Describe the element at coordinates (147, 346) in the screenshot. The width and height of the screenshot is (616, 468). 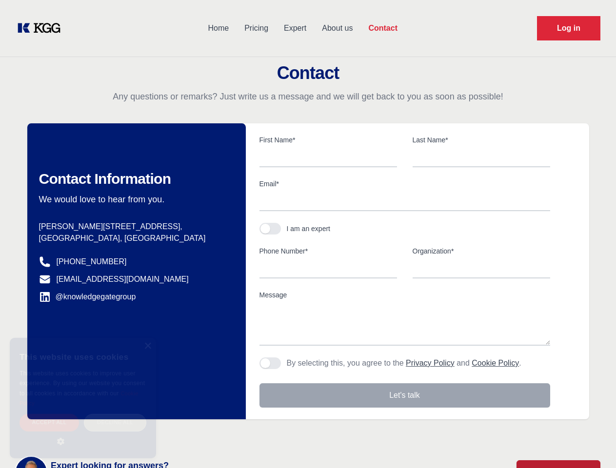
I see `div: Close` at that location.